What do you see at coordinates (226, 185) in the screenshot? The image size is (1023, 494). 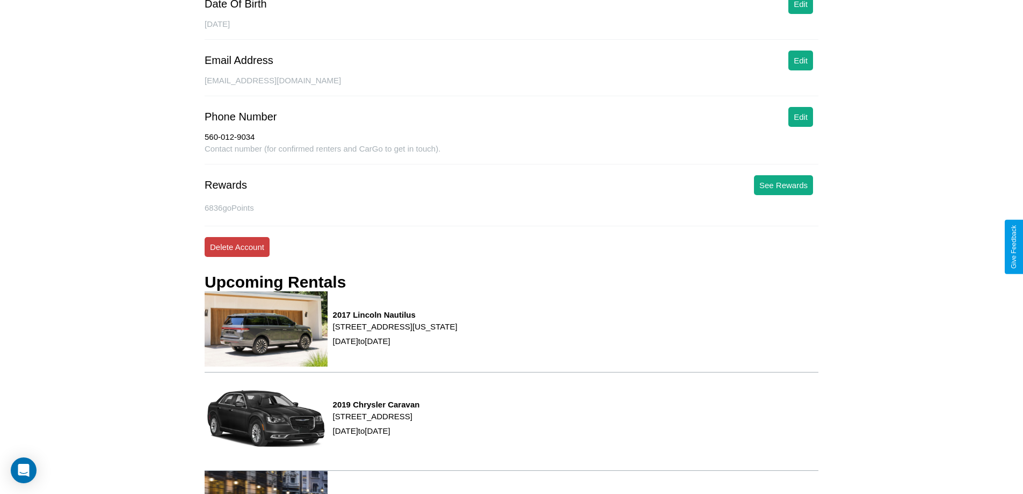 I see `div: Rewards` at bounding box center [226, 185].